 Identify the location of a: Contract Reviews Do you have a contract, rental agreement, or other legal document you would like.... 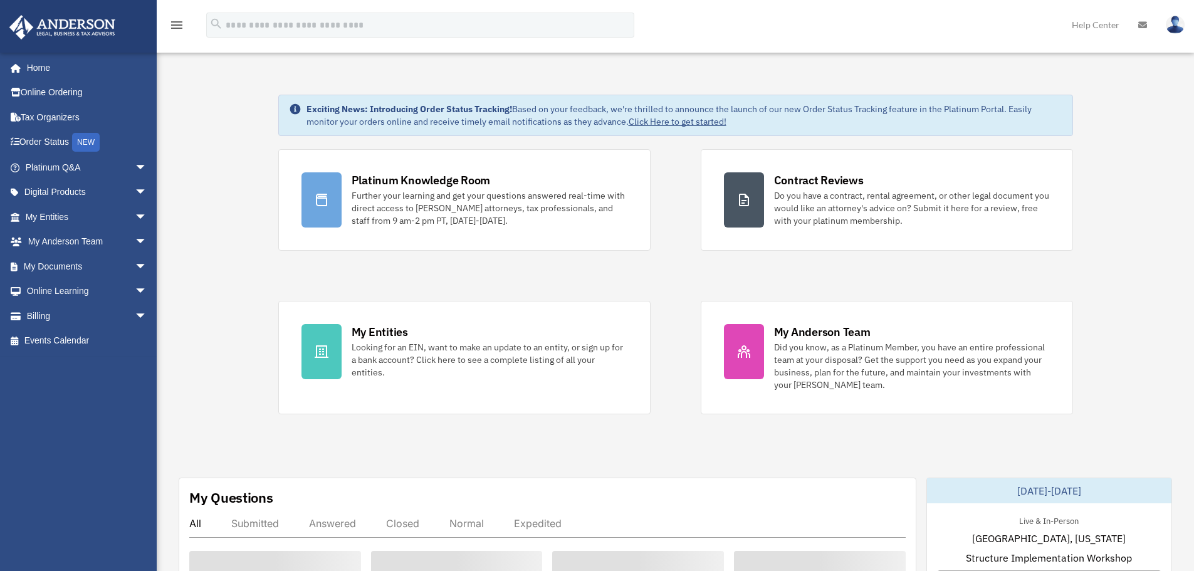
(887, 200).